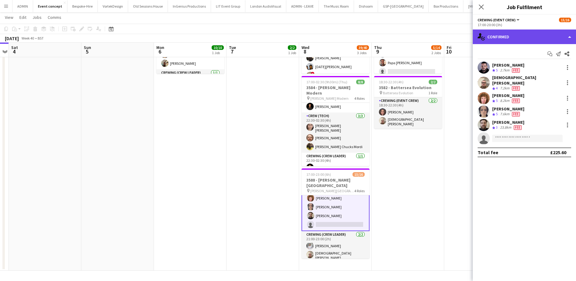  What do you see at coordinates (190, 80) in the screenshot?
I see `app-card-role: Crewing (Crew Leader)1/1` at bounding box center [190, 80].